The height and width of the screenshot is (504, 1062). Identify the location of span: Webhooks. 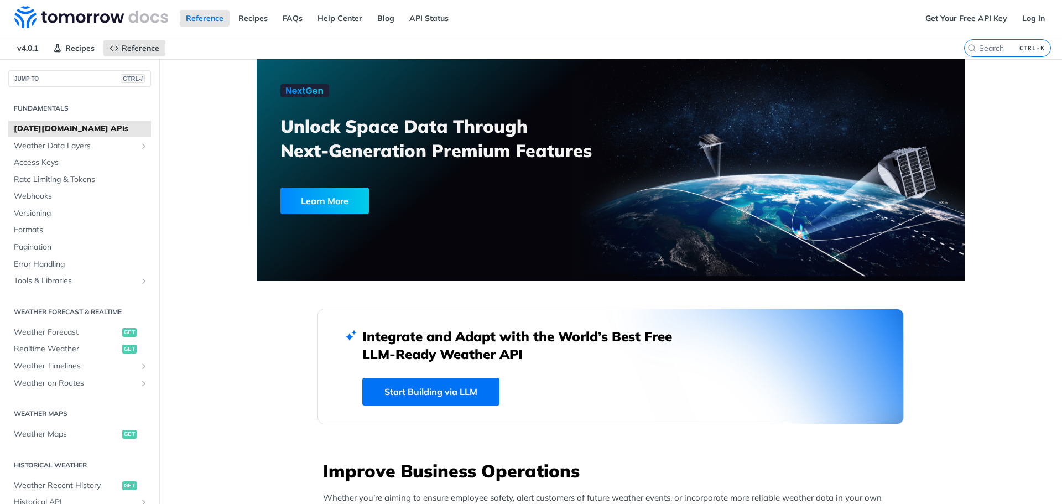
(81, 196).